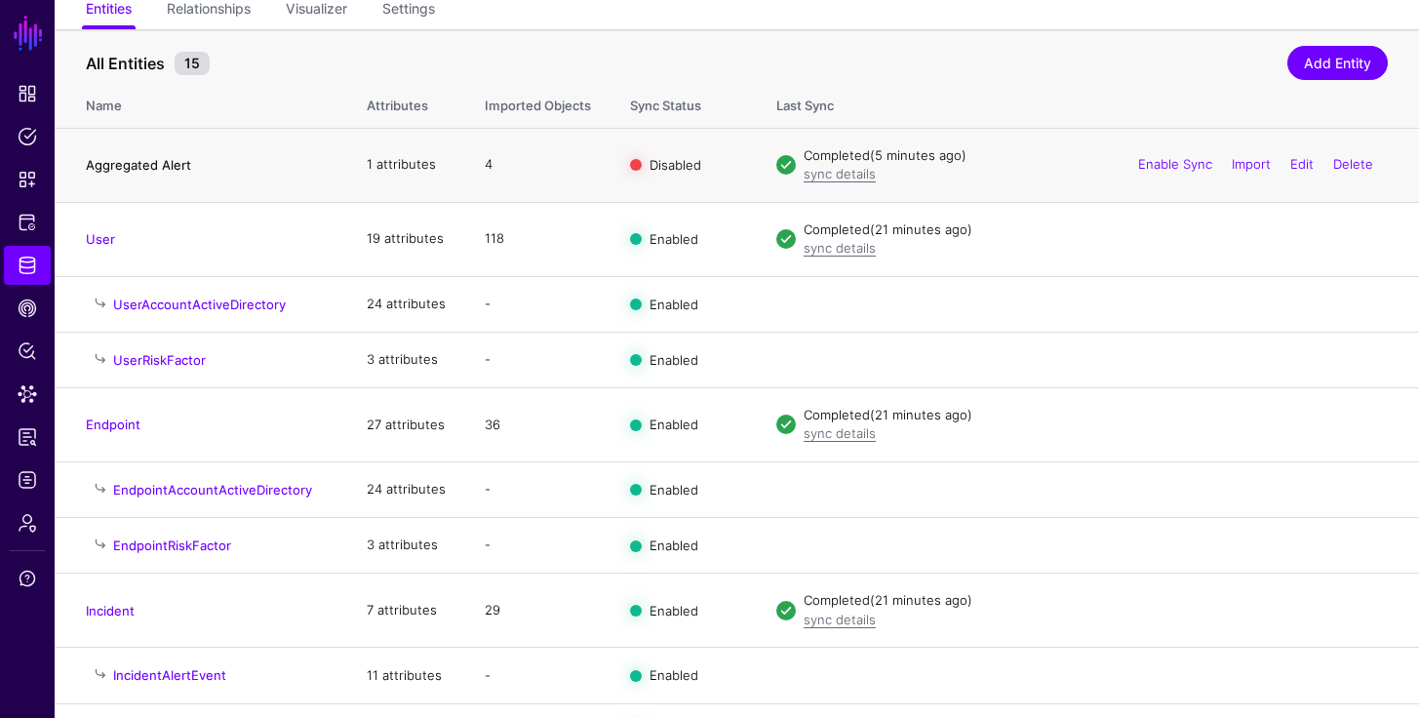 The width and height of the screenshot is (1419, 718). Describe the element at coordinates (27, 137) in the screenshot. I see `span: Policies` at that location.